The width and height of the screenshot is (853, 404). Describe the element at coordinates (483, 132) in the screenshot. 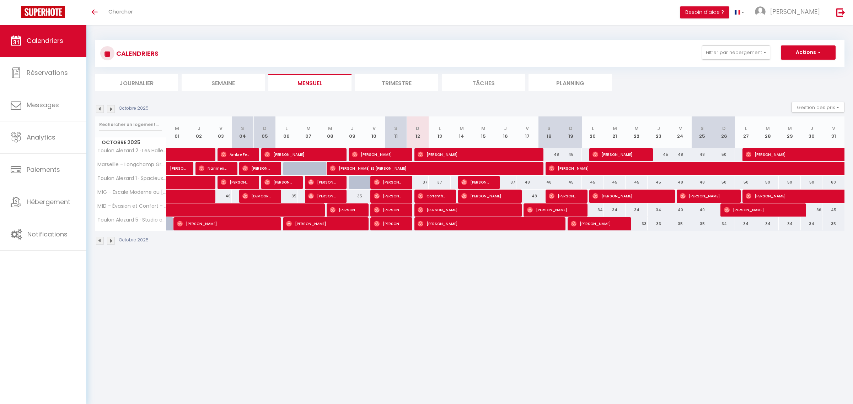

I see `th: 15` at that location.